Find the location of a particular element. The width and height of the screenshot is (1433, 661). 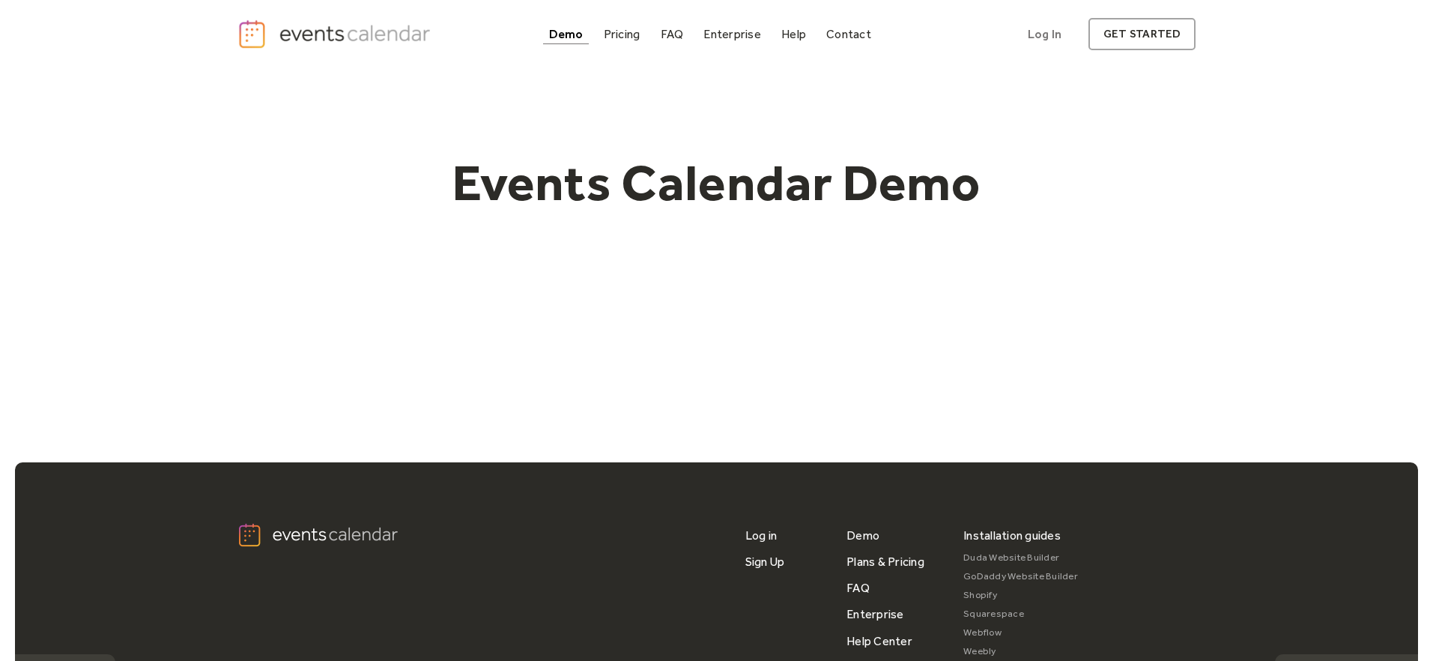

a: Weebly is located at coordinates (1020, 651).